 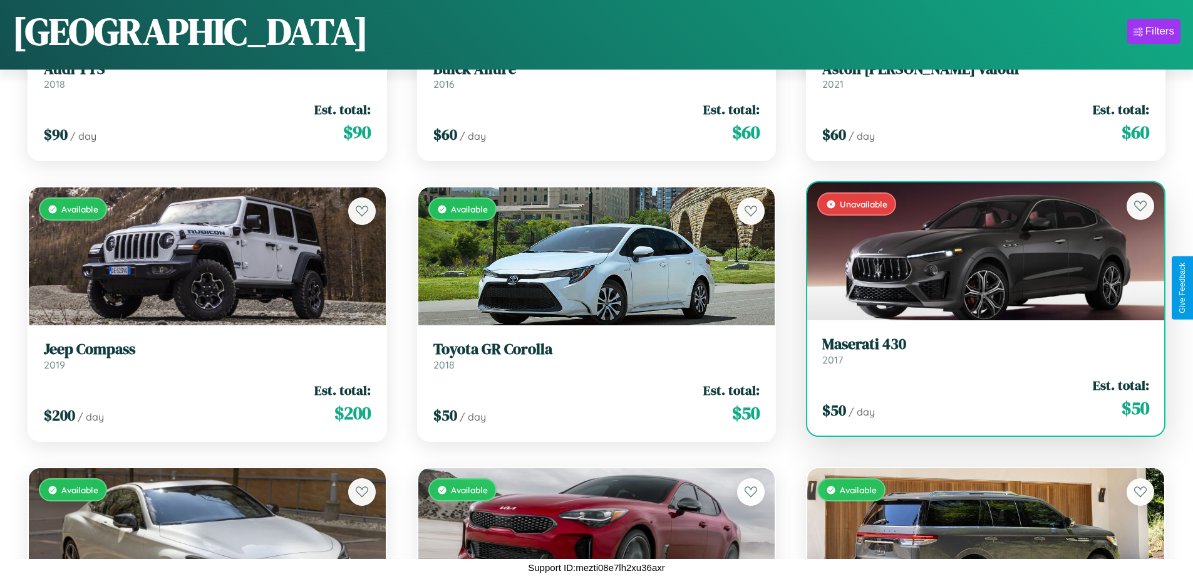 What do you see at coordinates (207, 349) in the screenshot?
I see `h3: Jeep Compass` at bounding box center [207, 349].